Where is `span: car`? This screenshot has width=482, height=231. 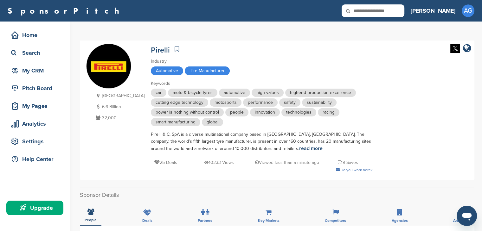
span: car is located at coordinates (159, 93).